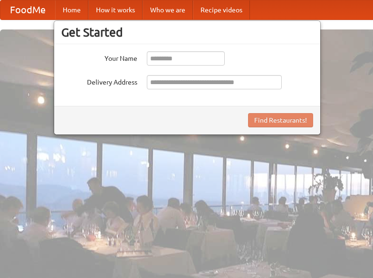 The height and width of the screenshot is (278, 373). I want to click on label: Your Name, so click(99, 57).